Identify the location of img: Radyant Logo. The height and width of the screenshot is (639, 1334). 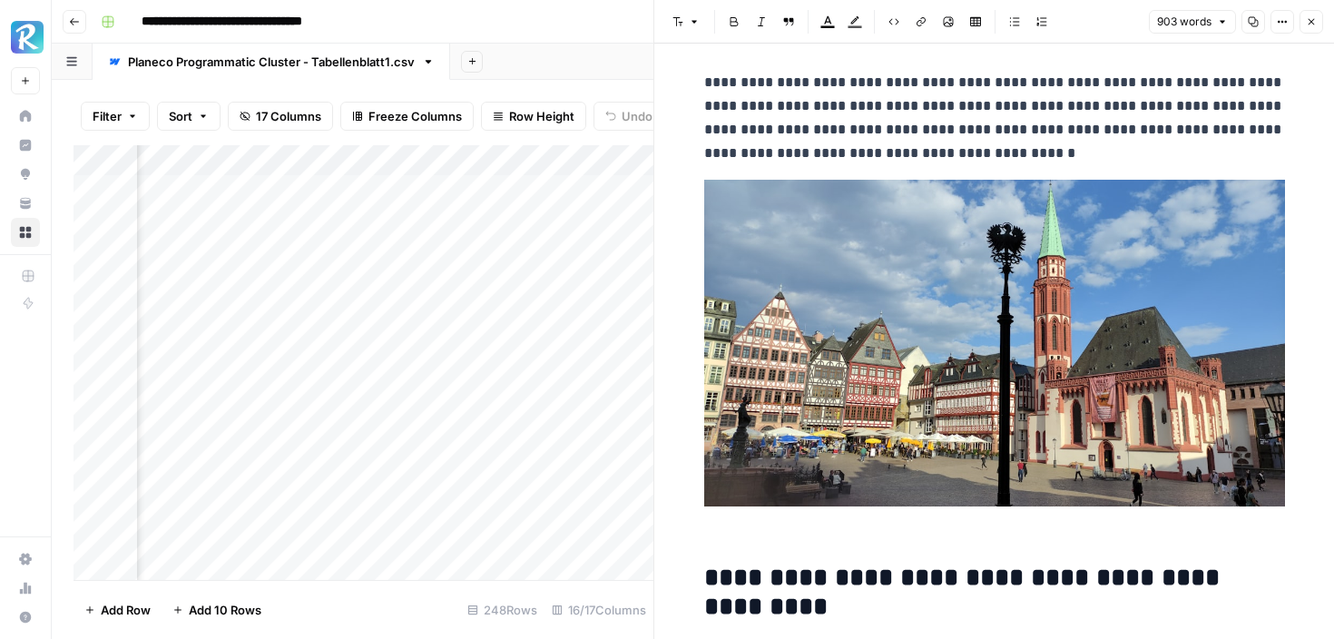
(27, 37).